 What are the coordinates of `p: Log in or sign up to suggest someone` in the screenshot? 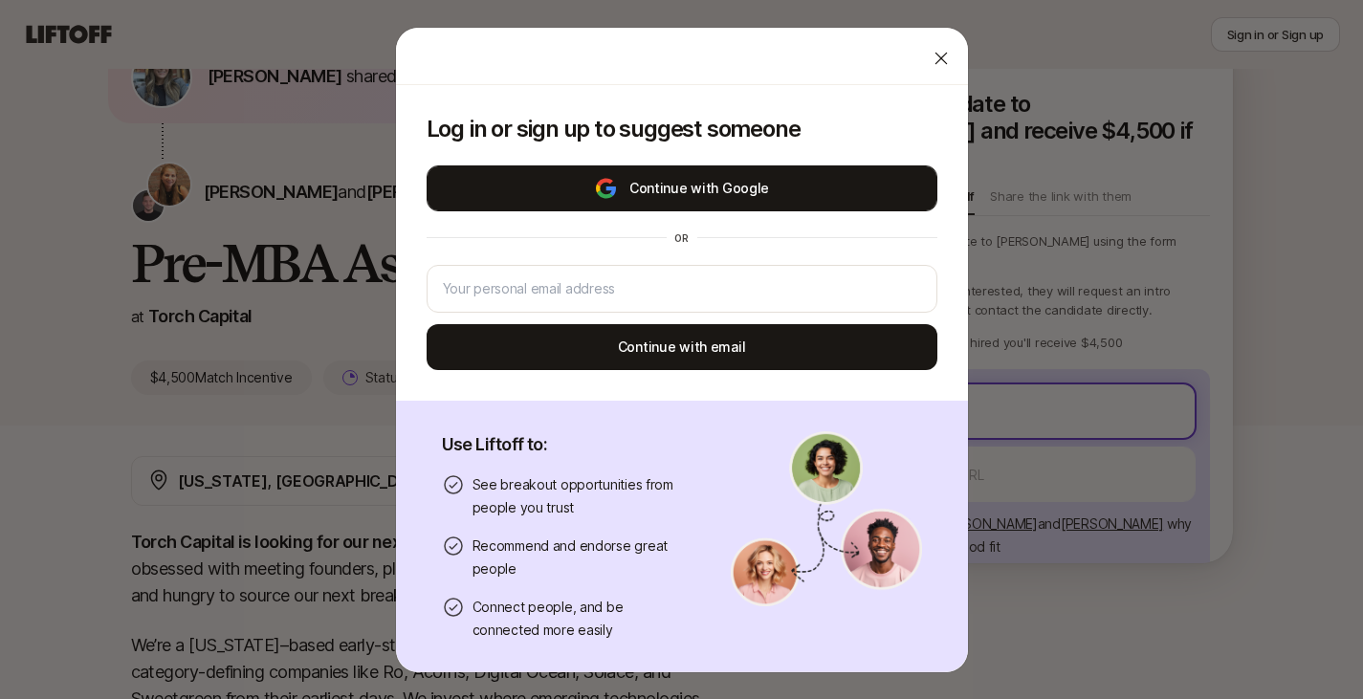 It's located at (682, 129).